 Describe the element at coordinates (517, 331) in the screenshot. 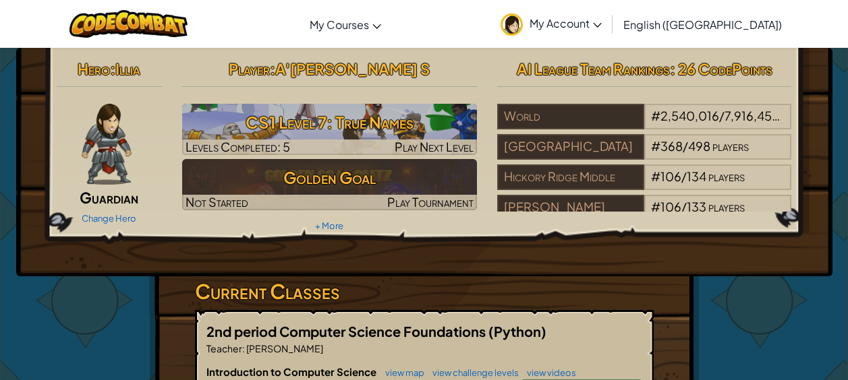

I see `span: (Python)` at that location.